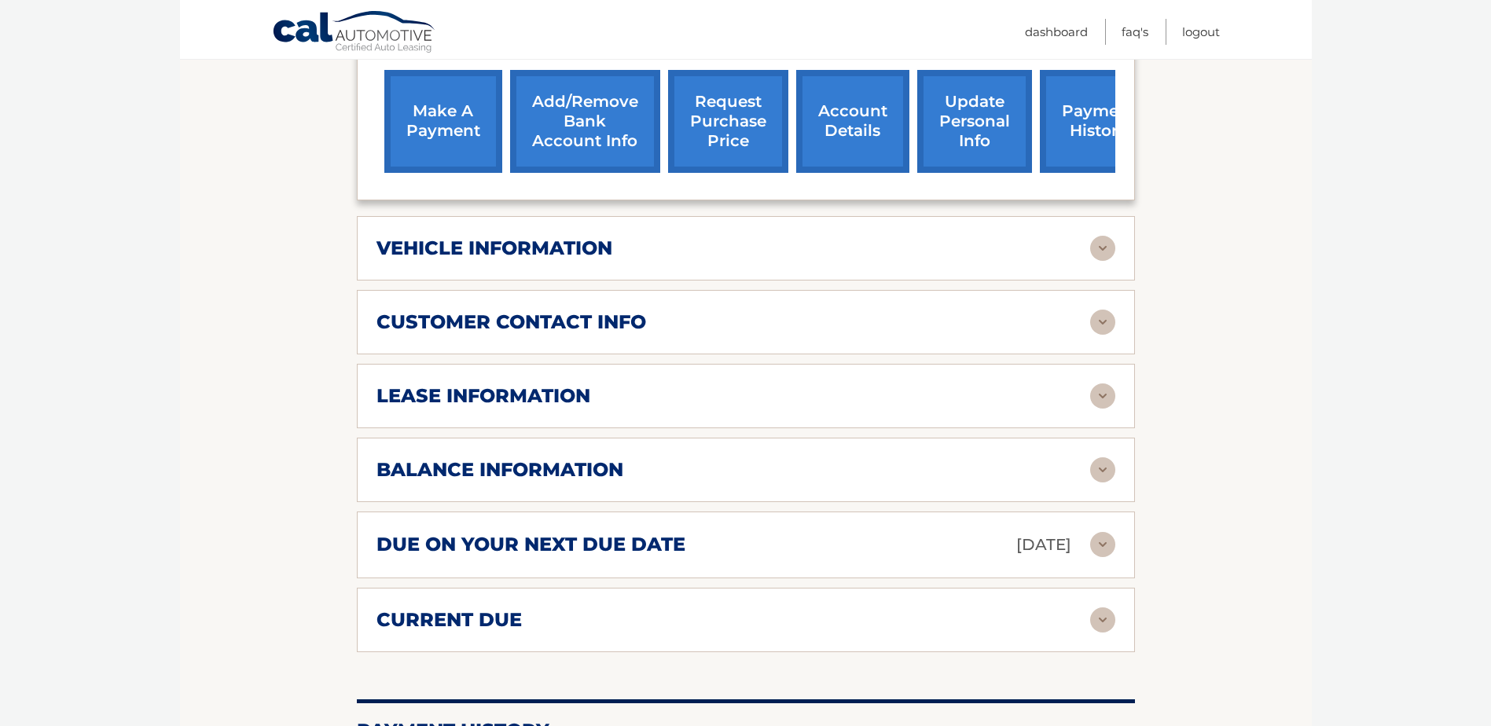 This screenshot has width=1491, height=726. I want to click on h2: vehicle information, so click(494, 248).